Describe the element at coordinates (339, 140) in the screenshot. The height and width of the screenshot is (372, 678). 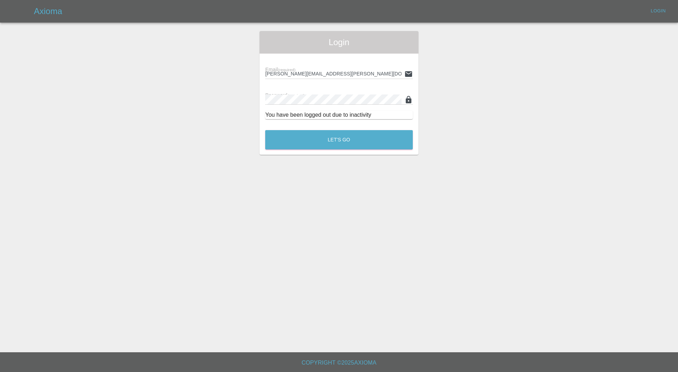
I see `button: Let's Go` at that location.